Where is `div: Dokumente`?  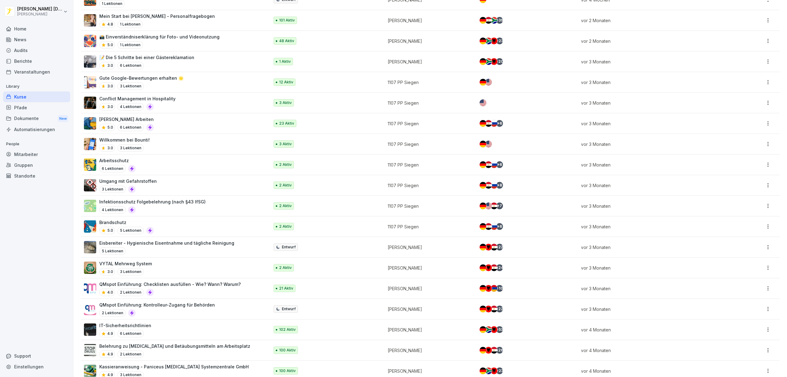
div: Dokumente is located at coordinates (37, 118).